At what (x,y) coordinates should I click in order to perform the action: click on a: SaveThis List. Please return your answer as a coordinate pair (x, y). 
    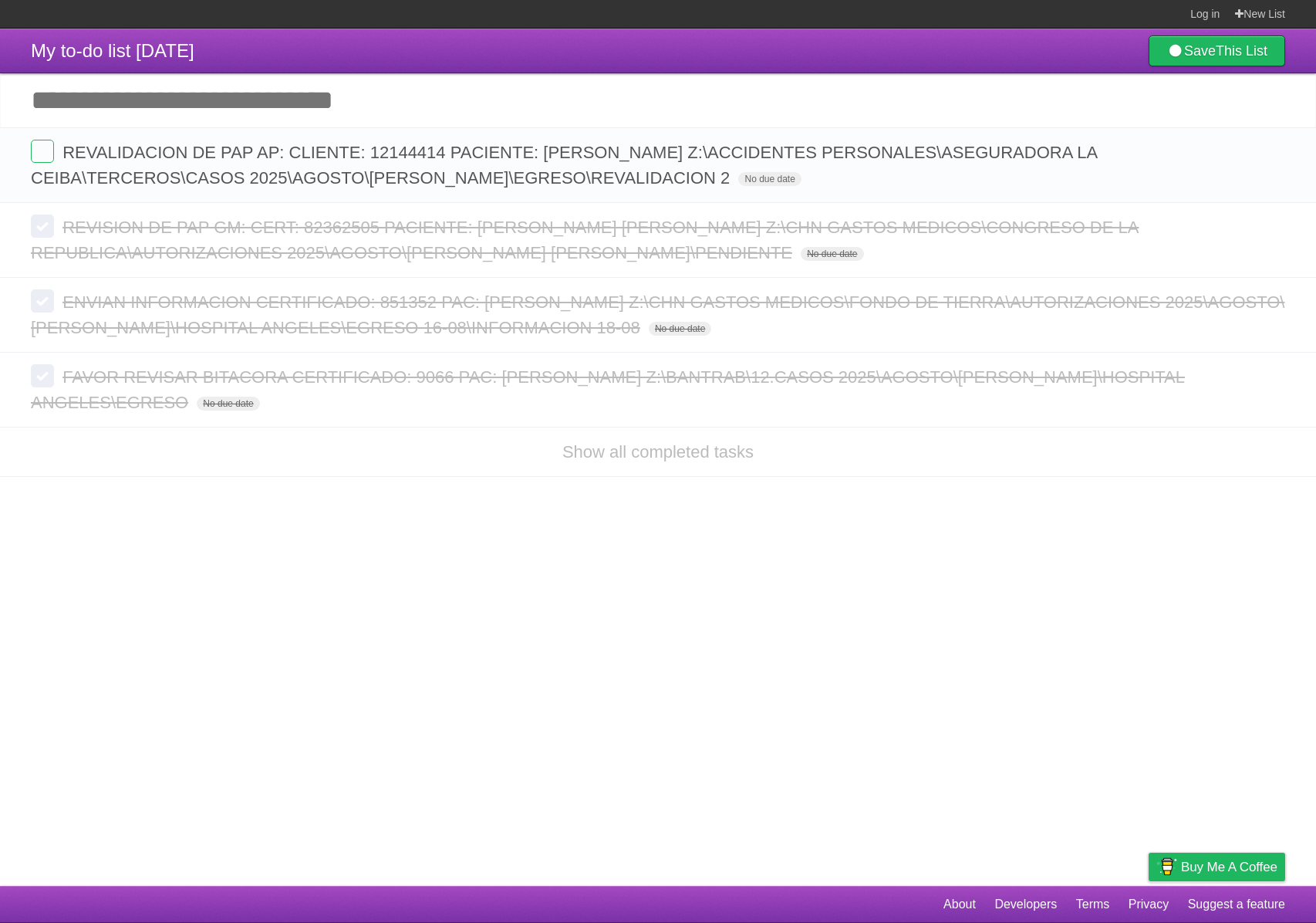
    Looking at the image, I should click on (1217, 51).